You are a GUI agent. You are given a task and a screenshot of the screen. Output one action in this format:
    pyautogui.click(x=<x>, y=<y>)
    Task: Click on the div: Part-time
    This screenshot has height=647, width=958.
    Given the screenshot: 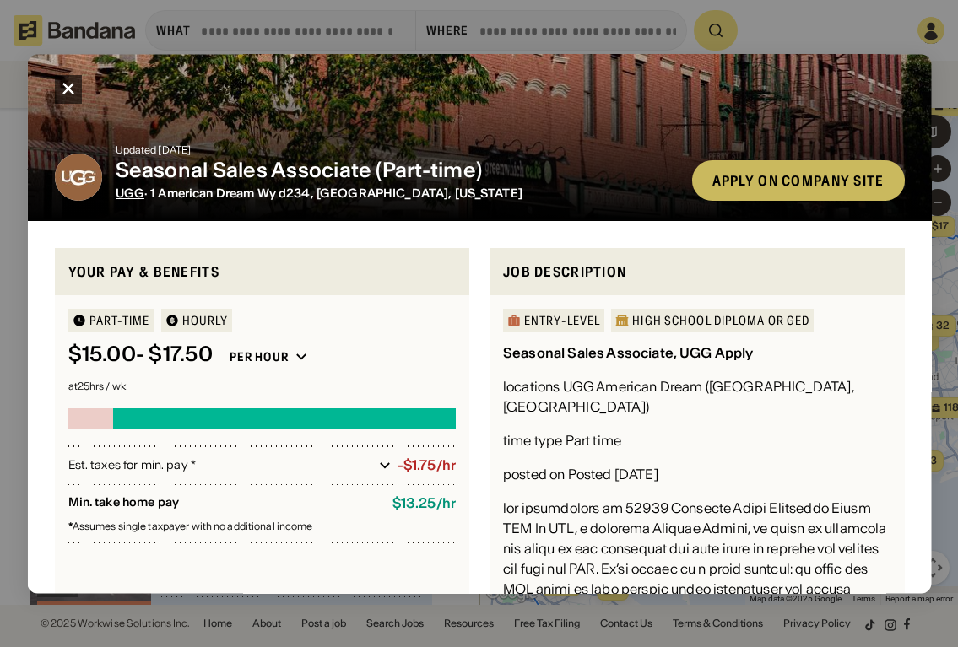 What is the action you would take?
    pyautogui.click(x=119, y=322)
    